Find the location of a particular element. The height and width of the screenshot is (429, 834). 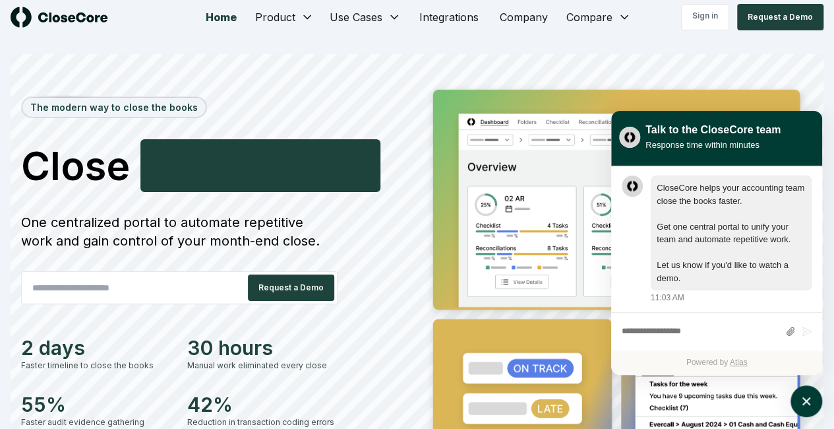

span: Use Cases is located at coordinates (356, 17).